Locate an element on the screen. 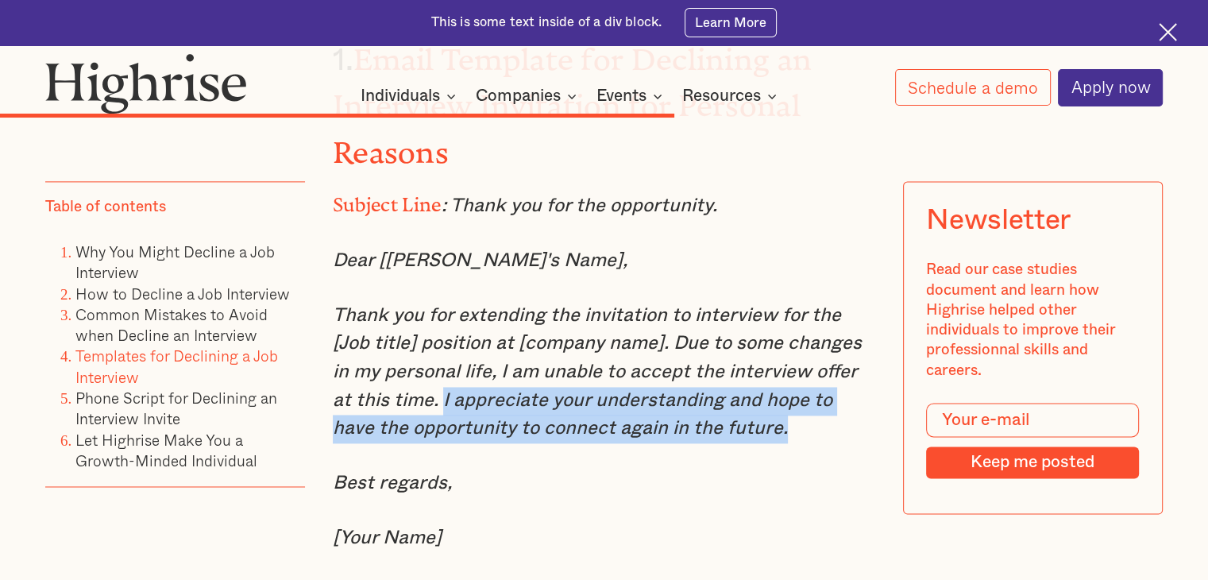 The image size is (1208, 580). div: Newsletter is located at coordinates (999, 221).